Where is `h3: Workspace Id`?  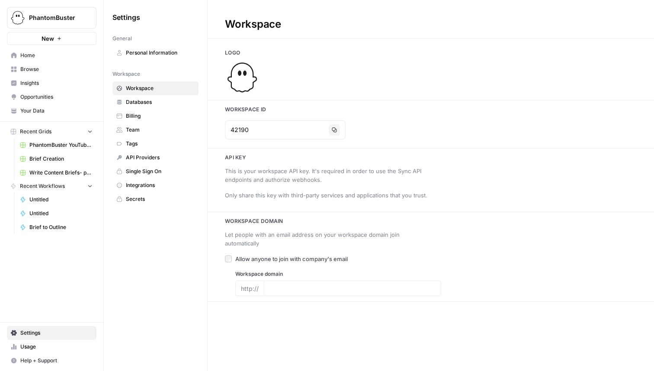
h3: Workspace Id is located at coordinates (431, 109).